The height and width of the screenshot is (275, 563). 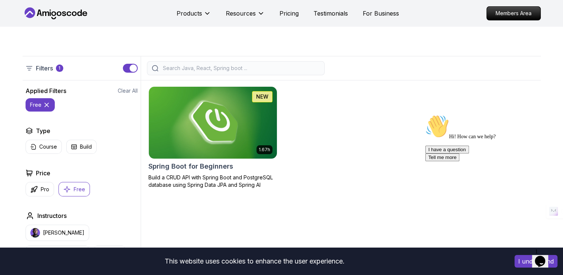 What do you see at coordinates (59, 68) in the screenshot?
I see `p: 1` at bounding box center [59, 68].